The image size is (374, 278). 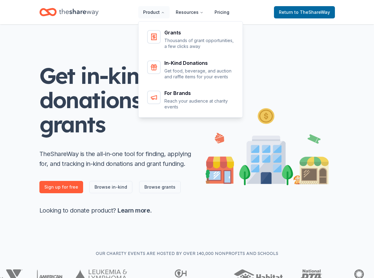 What do you see at coordinates (267, 146) in the screenshot?
I see `img: Illustration for landing page` at bounding box center [267, 146].